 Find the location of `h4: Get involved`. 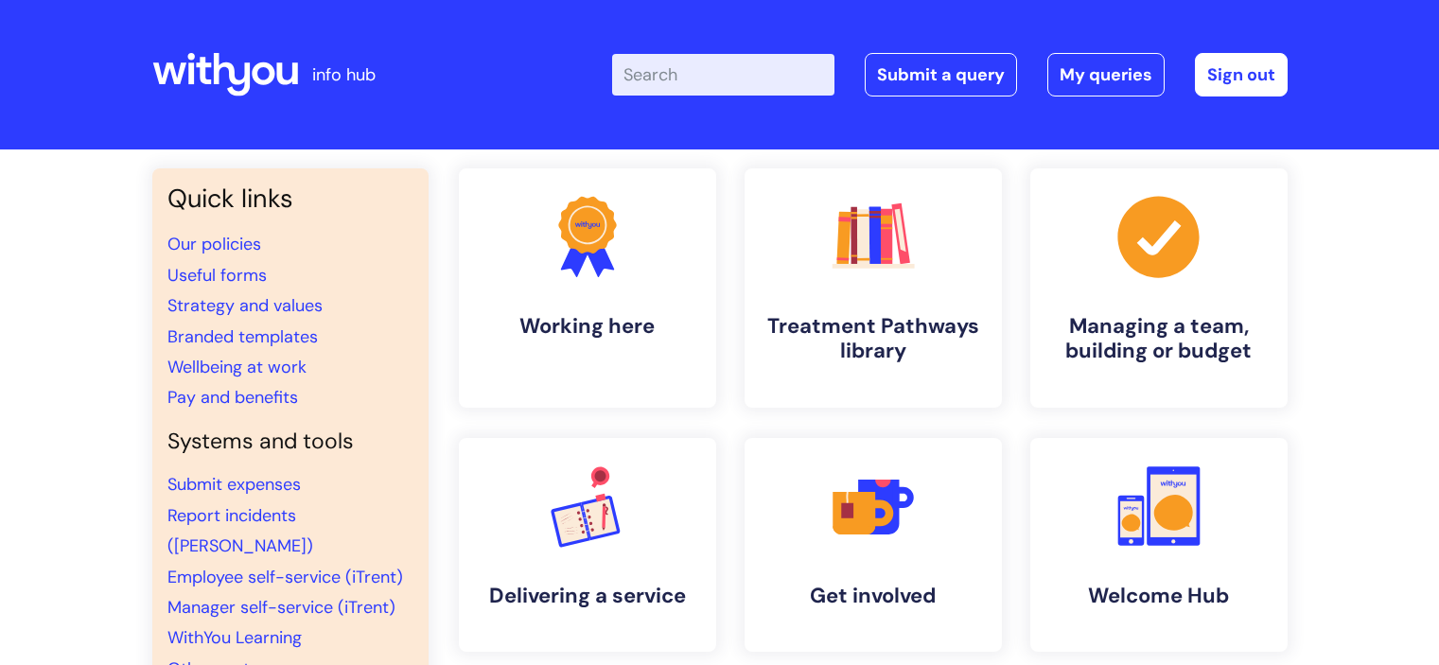

h4: Get involved is located at coordinates (873, 596).